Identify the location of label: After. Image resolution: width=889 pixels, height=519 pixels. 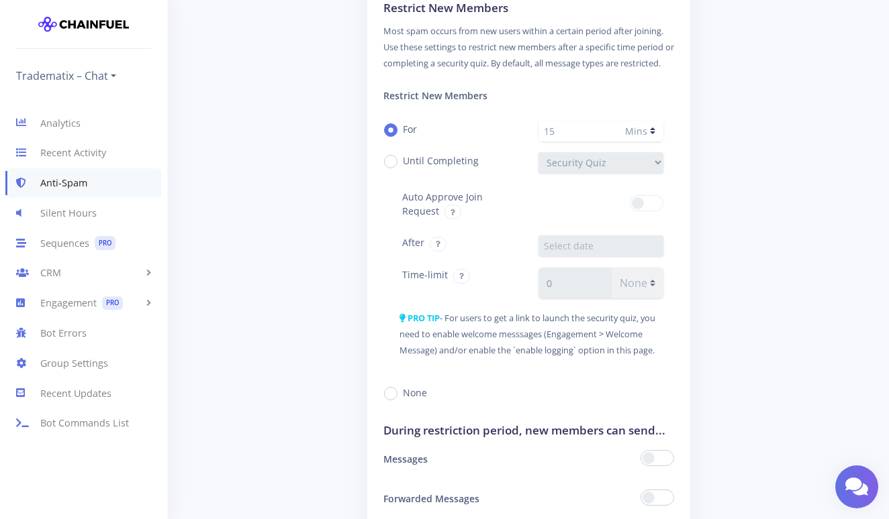
(456, 244).